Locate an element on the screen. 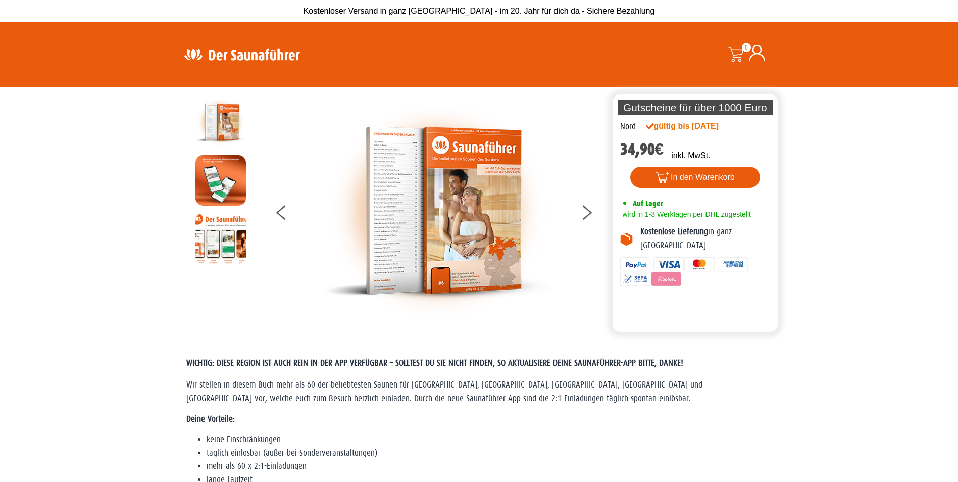  div: Nord is located at coordinates (628, 127).